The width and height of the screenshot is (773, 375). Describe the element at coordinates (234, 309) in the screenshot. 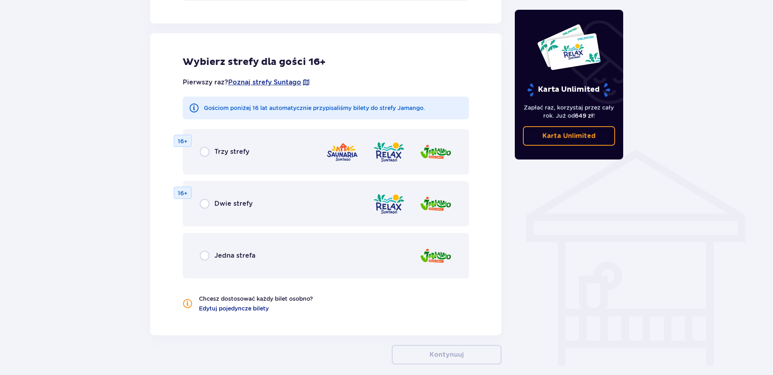

I see `span: Edytuj pojedyncze bilety` at that location.